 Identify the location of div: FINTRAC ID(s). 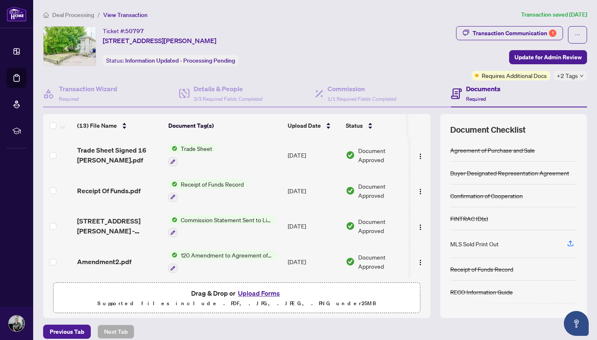
(469, 219).